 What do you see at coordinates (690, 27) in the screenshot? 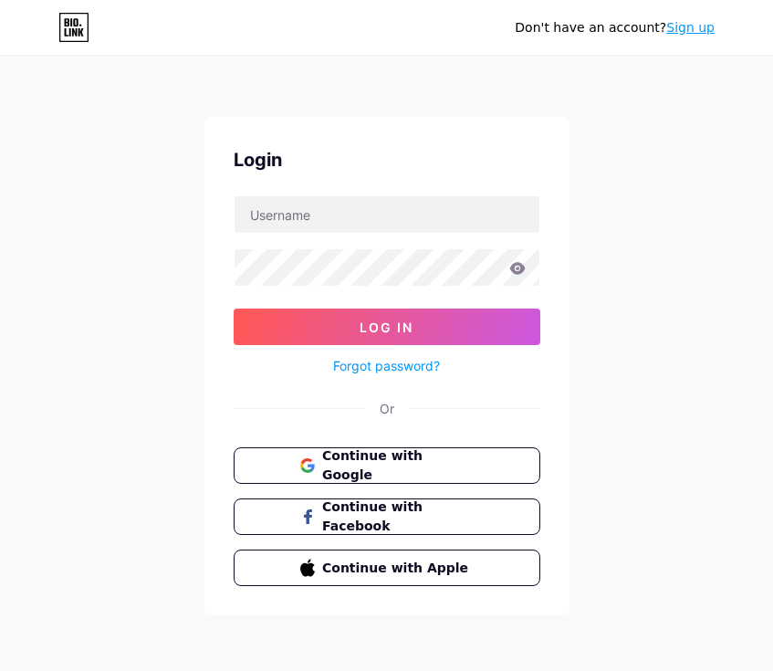
I see `a: Sign up` at bounding box center [690, 27].